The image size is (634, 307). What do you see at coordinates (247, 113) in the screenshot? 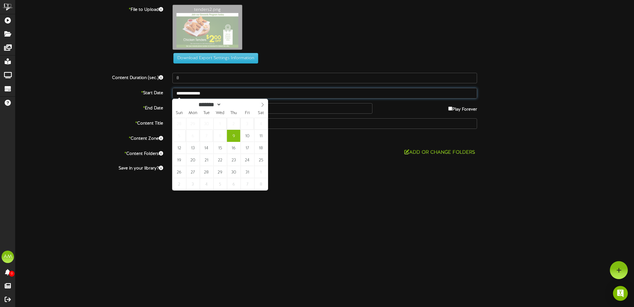
I see `span: Fri` at bounding box center [247, 113].